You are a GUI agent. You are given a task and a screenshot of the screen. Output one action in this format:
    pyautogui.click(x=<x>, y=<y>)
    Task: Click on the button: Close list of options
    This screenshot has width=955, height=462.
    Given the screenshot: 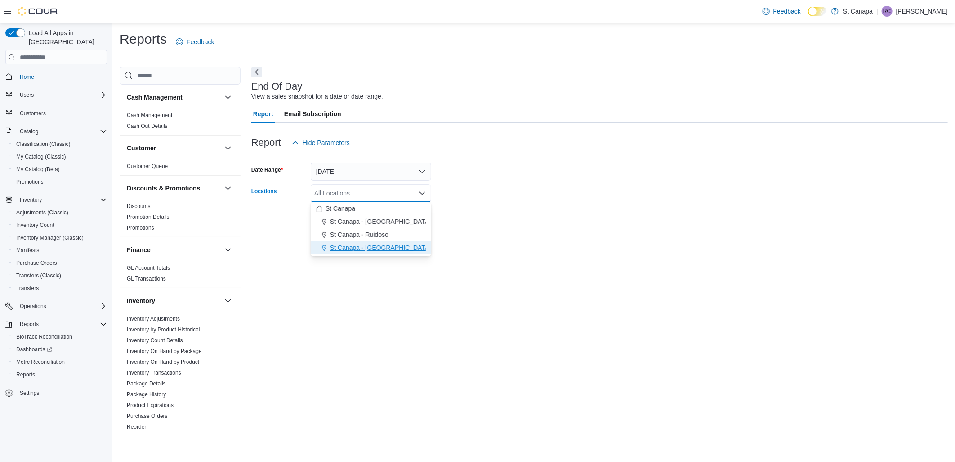 What is the action you would take?
    pyautogui.click(x=422, y=193)
    